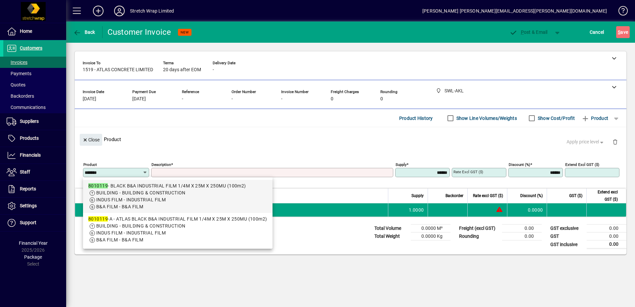  What do you see at coordinates (35, 31) in the screenshot?
I see `a: Home` at bounding box center [35, 31].